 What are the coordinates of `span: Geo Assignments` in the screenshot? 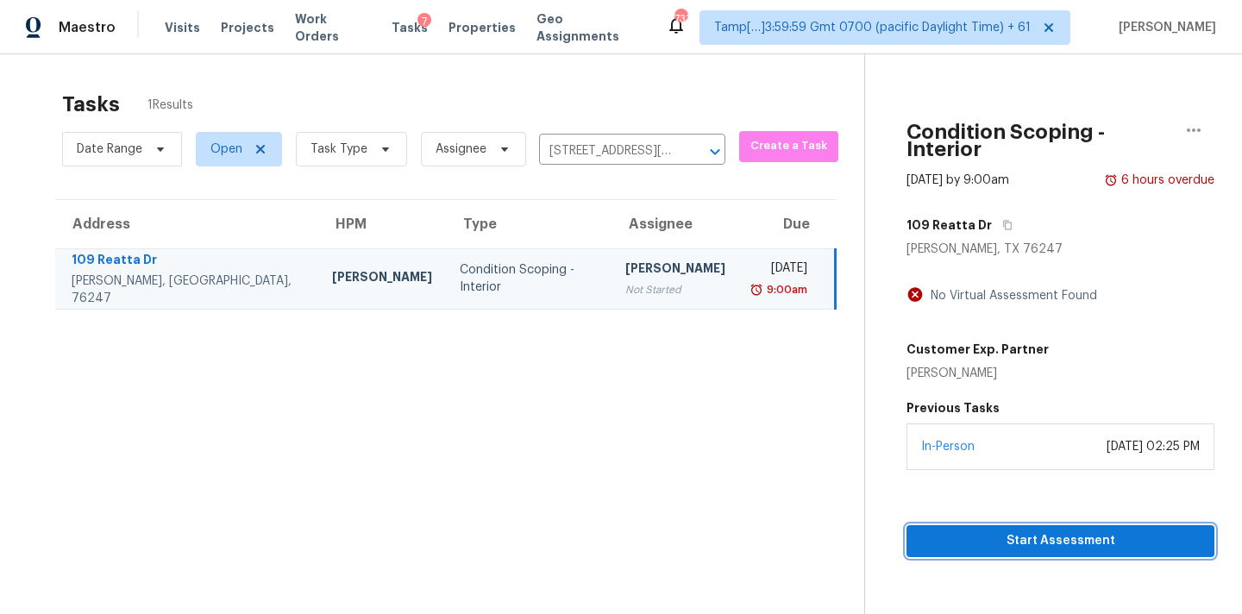 It's located at (591, 28).